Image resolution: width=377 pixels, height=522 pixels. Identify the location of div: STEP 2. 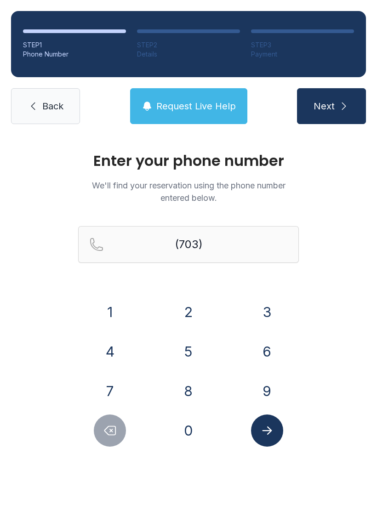
(188, 45).